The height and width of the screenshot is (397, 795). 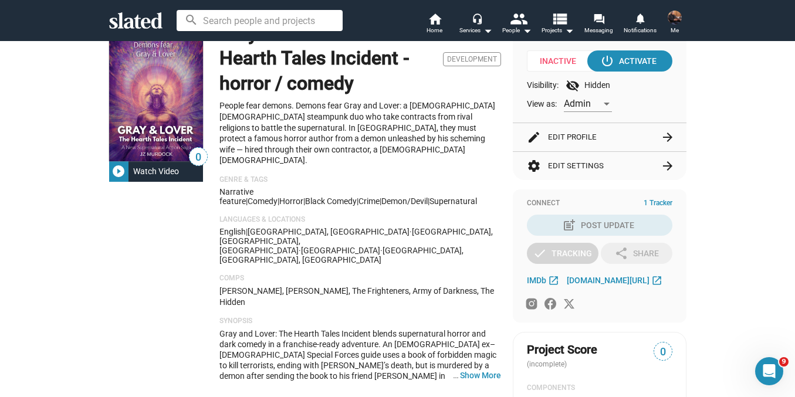 What do you see at coordinates (156, 171) in the screenshot?
I see `button: Watch Video` at bounding box center [156, 171].